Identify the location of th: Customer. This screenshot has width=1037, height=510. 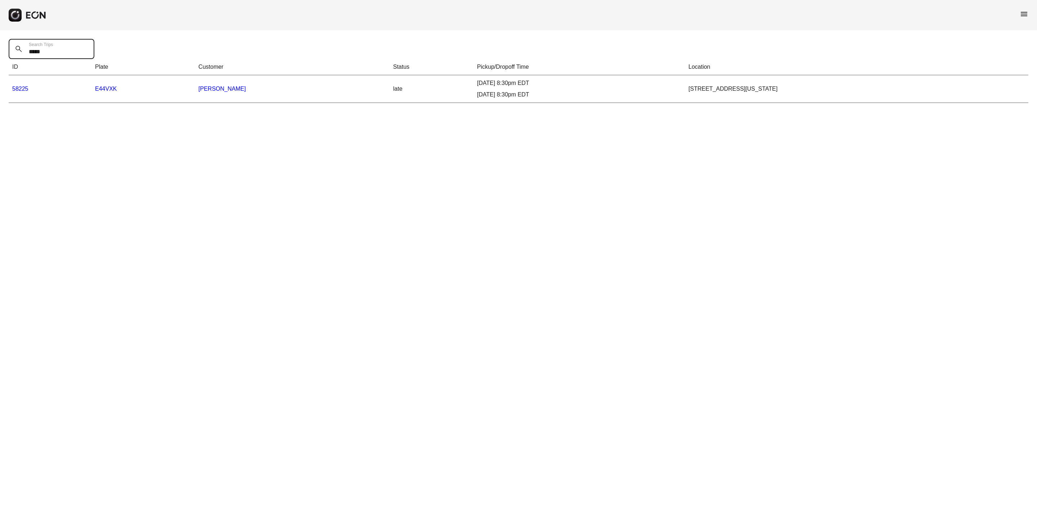
(292, 67).